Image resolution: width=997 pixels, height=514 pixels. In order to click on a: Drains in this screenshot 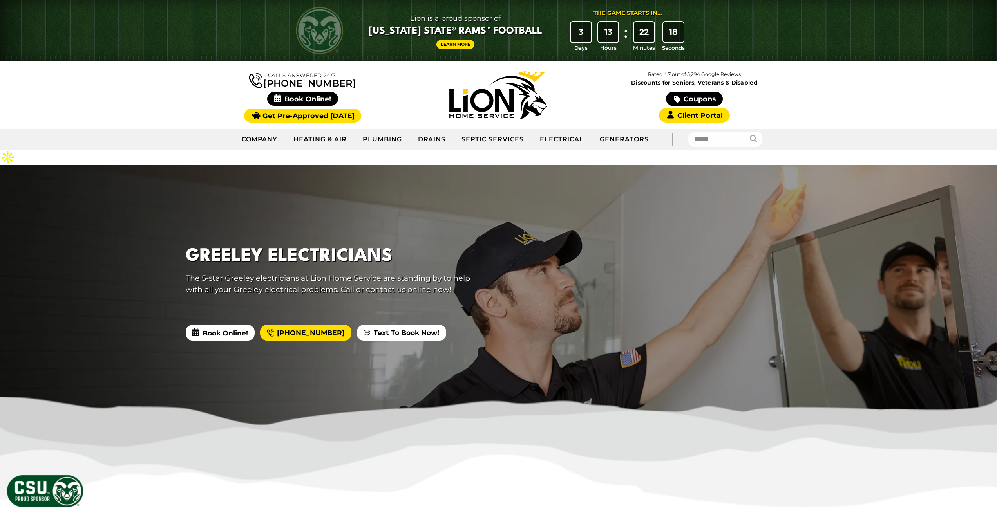, I will do `click(432, 139)`.